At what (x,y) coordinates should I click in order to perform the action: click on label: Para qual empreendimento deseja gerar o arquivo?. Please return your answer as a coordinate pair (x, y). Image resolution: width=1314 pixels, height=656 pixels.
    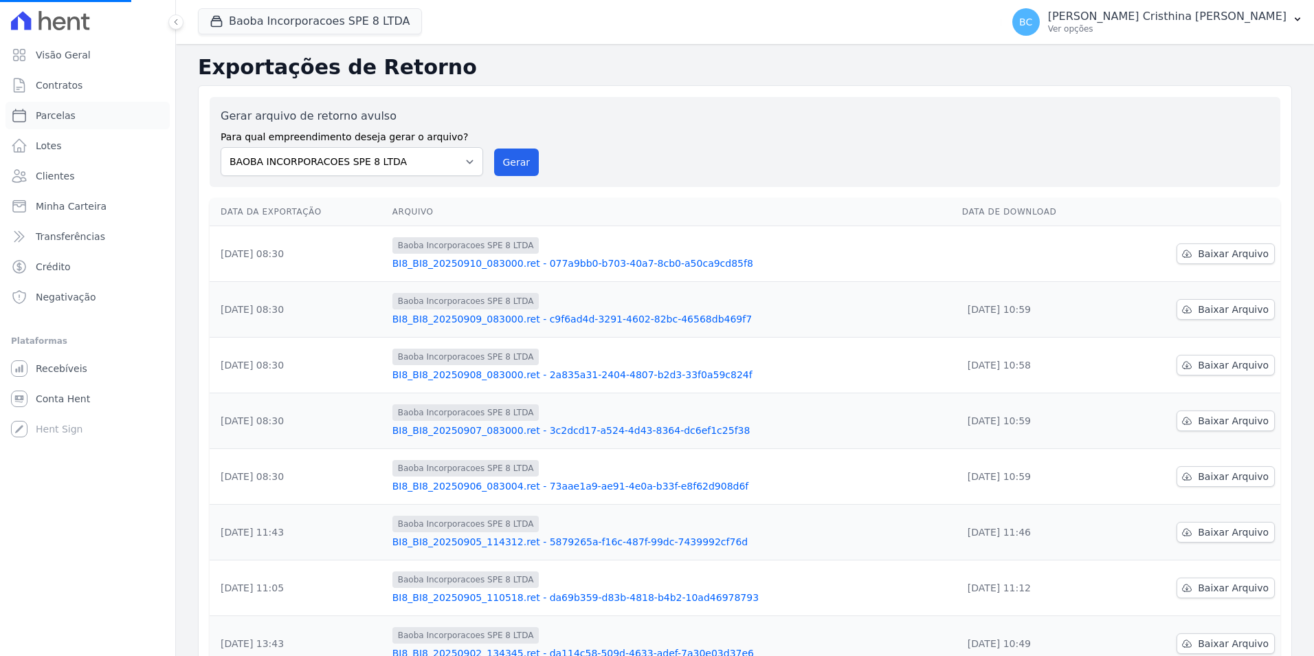
    Looking at the image, I should click on (352, 134).